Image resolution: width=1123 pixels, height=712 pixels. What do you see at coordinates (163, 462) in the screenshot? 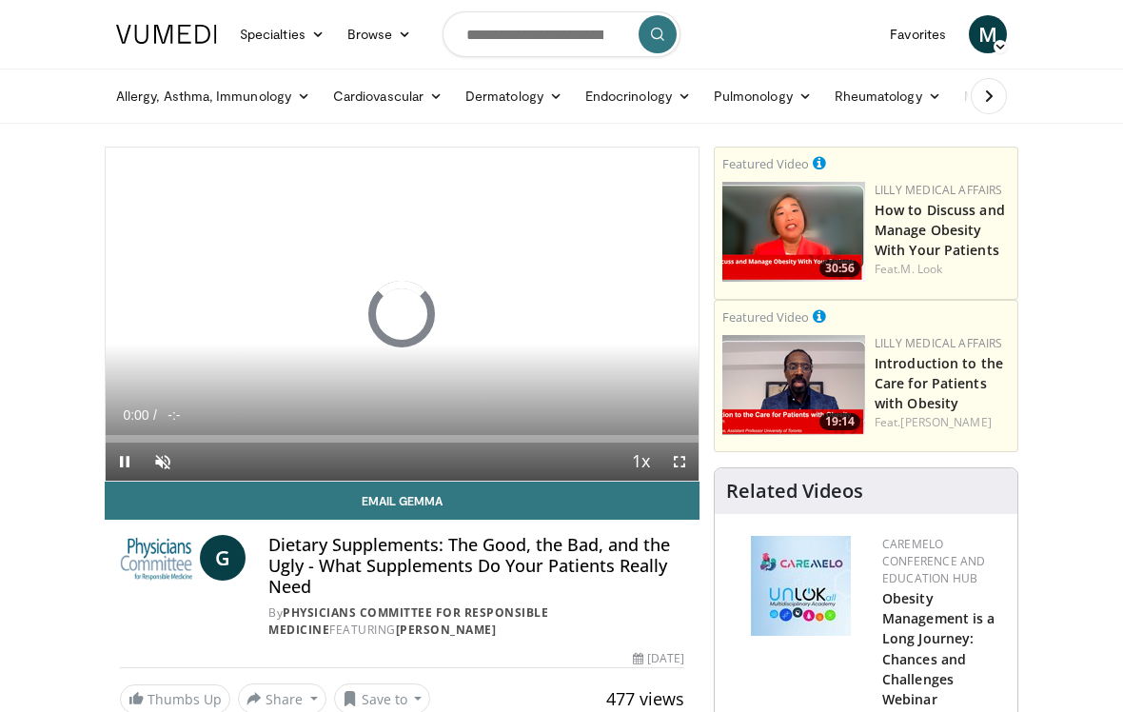
I see `button: Unmute` at bounding box center [163, 462].